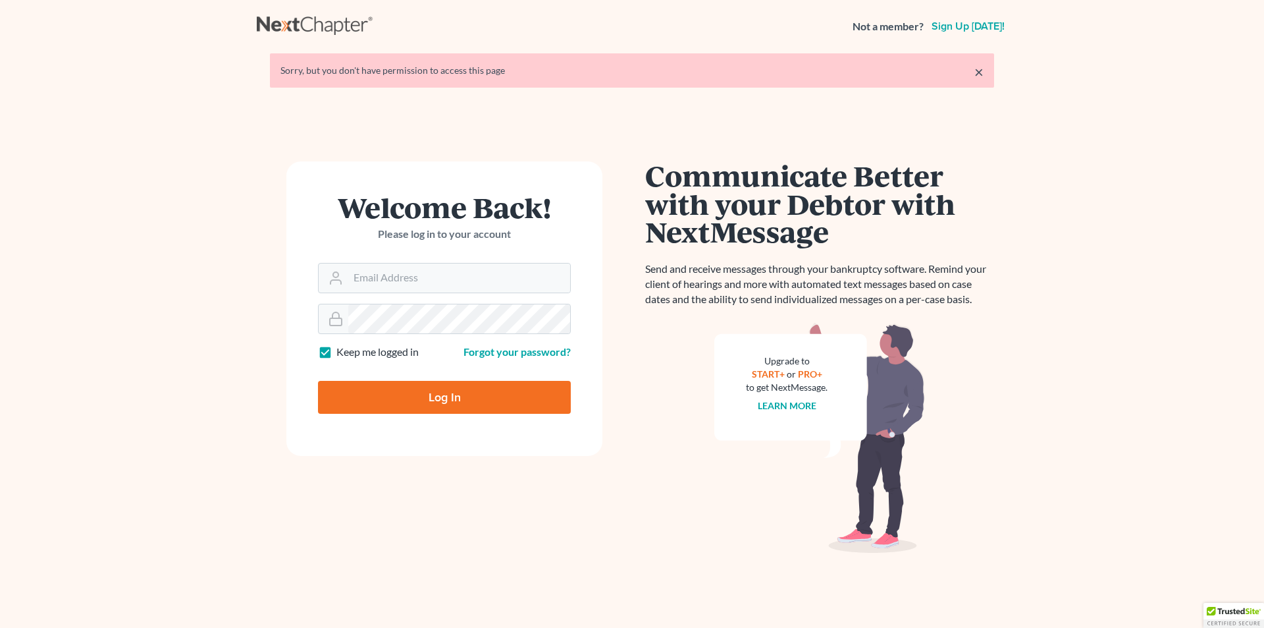  What do you see at coordinates (820, 284) in the screenshot?
I see `p: Send and receive messages through your bankruptcy software. Remind your client of hearings and mo...` at bounding box center [820, 284].